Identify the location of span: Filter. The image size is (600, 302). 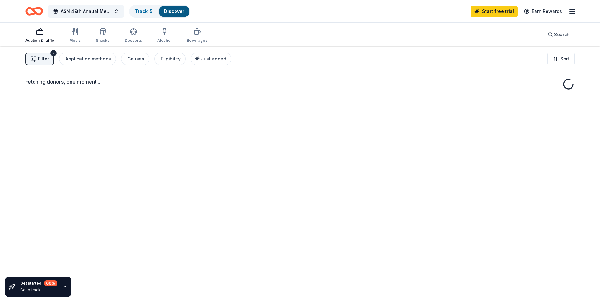
(43, 59).